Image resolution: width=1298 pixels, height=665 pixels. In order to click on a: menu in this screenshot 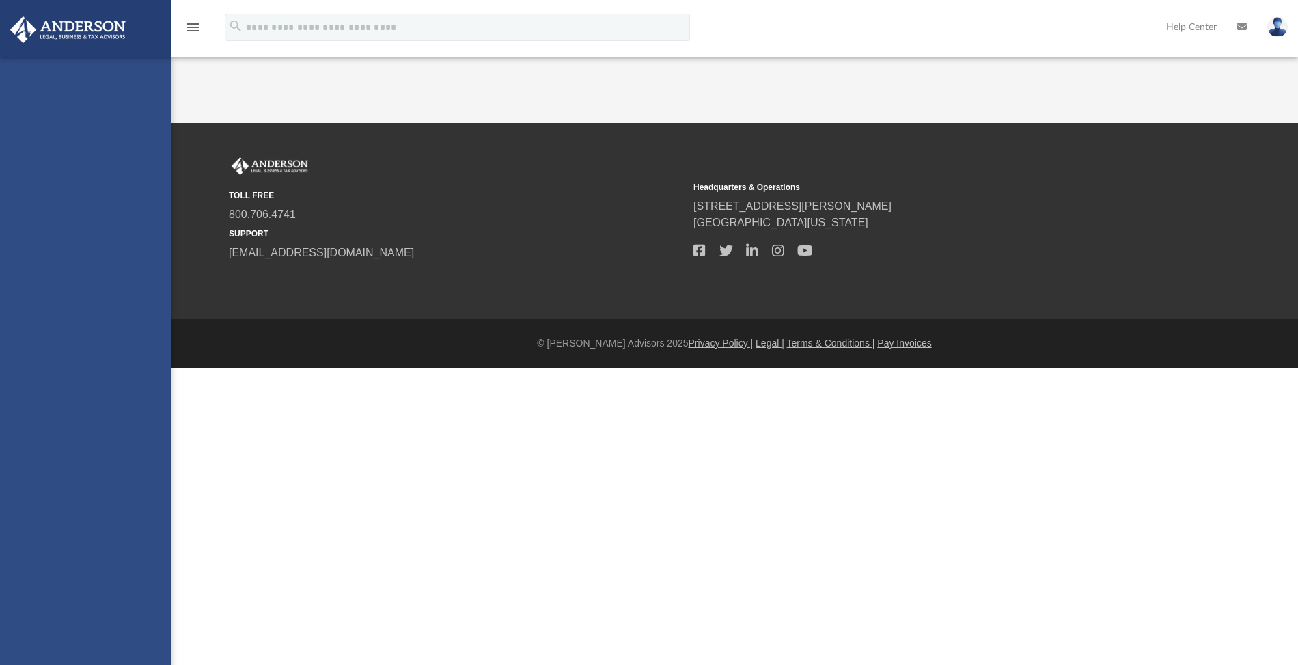, I will do `click(193, 31)`.